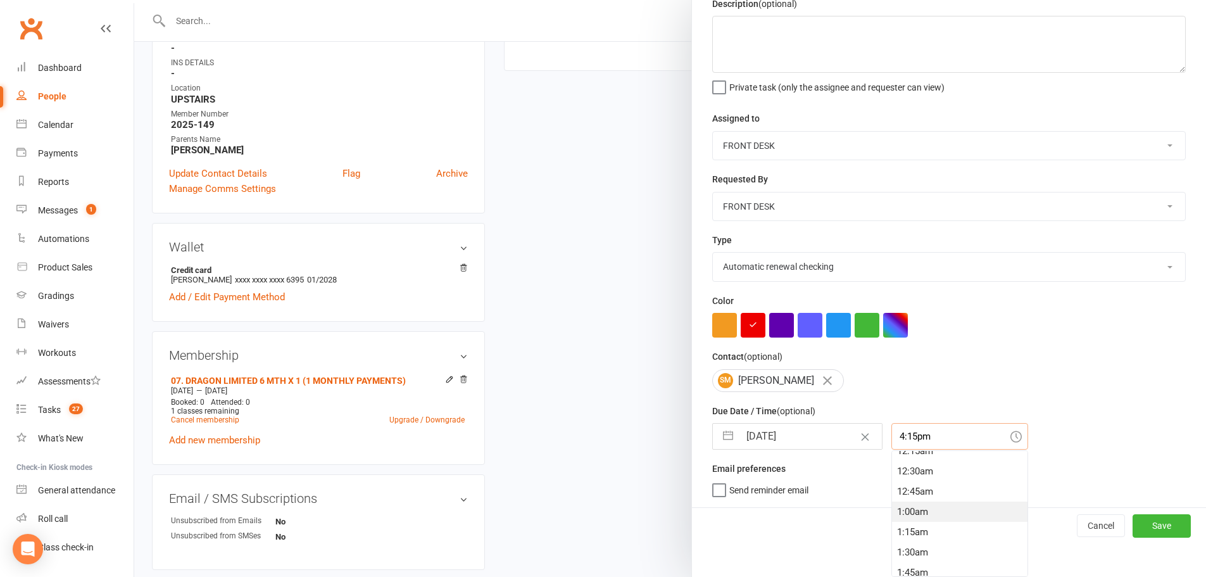  Describe the element at coordinates (75, 68) in the screenshot. I see `a: Dashboard` at that location.